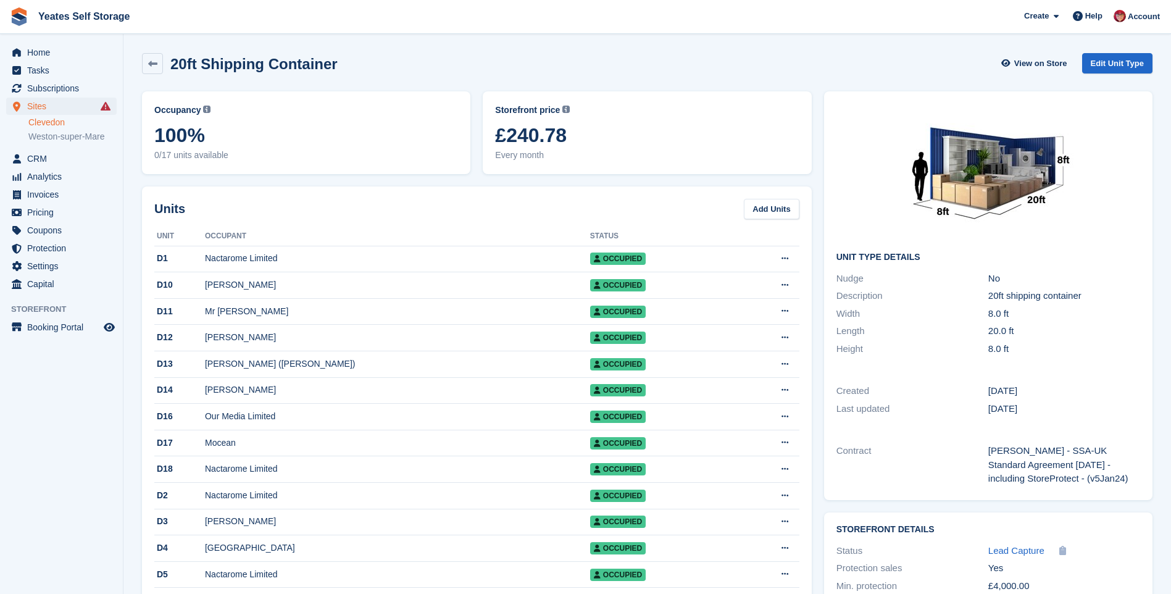 The image size is (1171, 594). Describe the element at coordinates (912, 331) in the screenshot. I see `div: Length` at that location.